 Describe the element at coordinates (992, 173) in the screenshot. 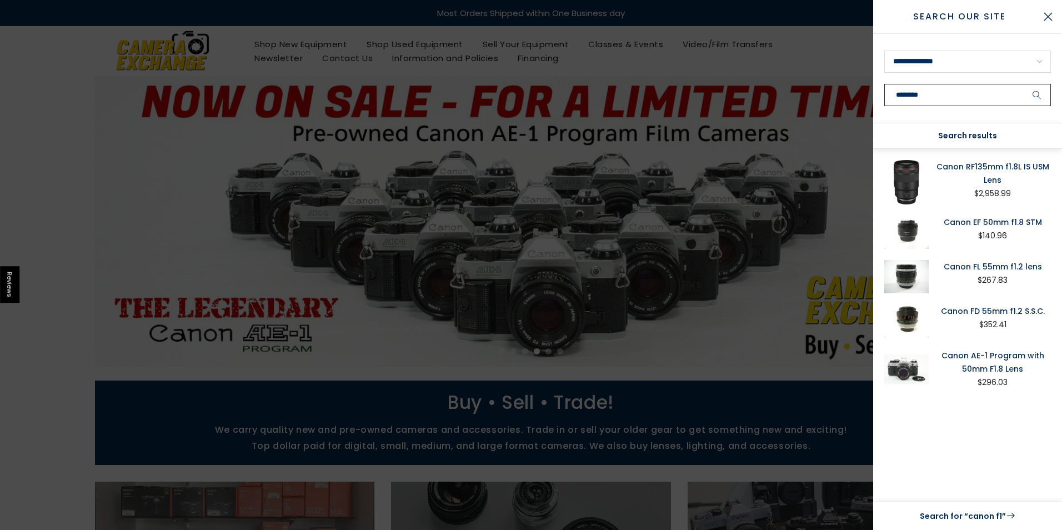

I see `a: Canon RF135mm f1.8L IS USM Lens` at that location.